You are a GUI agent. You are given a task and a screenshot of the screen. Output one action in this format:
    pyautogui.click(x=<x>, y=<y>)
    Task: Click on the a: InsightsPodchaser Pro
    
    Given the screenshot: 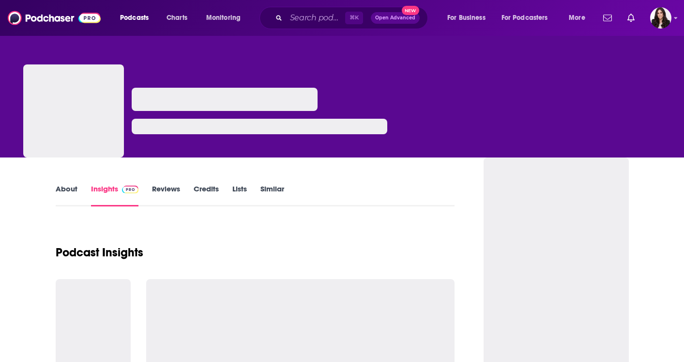 What is the action you would take?
    pyautogui.click(x=115, y=195)
    